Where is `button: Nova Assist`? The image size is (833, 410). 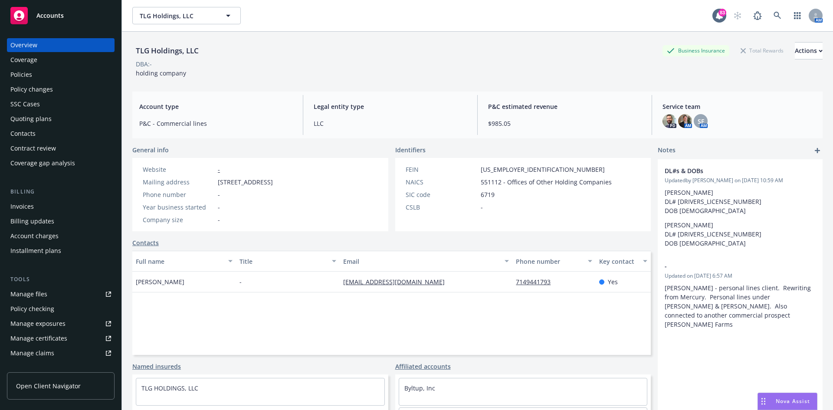 button: Nova Assist is located at coordinates (788, 401).